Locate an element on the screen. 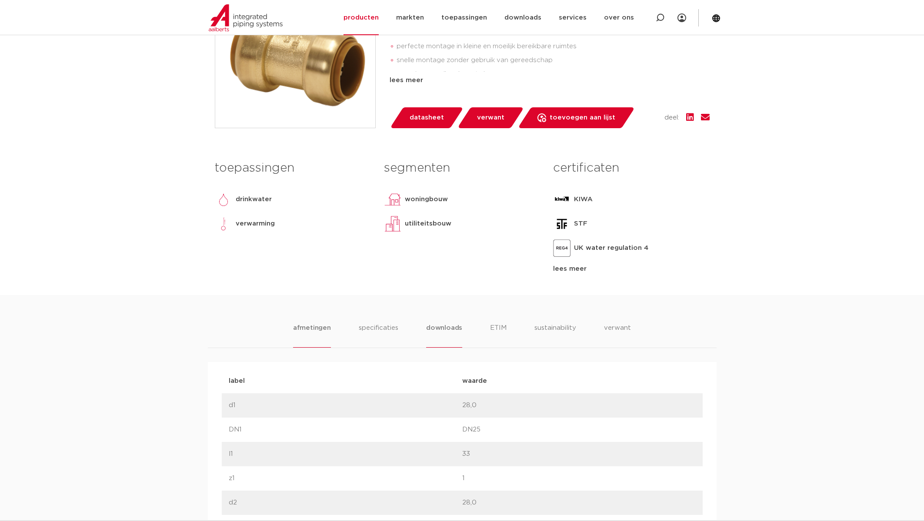  p: label is located at coordinates (345, 381).